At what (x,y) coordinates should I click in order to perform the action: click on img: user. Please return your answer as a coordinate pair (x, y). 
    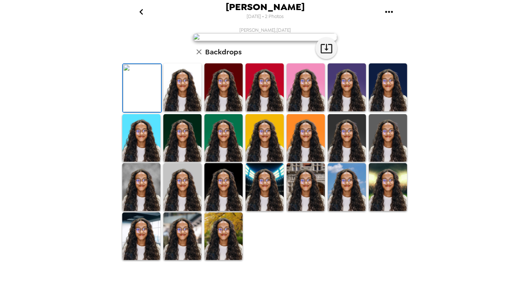
    Looking at the image, I should click on (265, 37).